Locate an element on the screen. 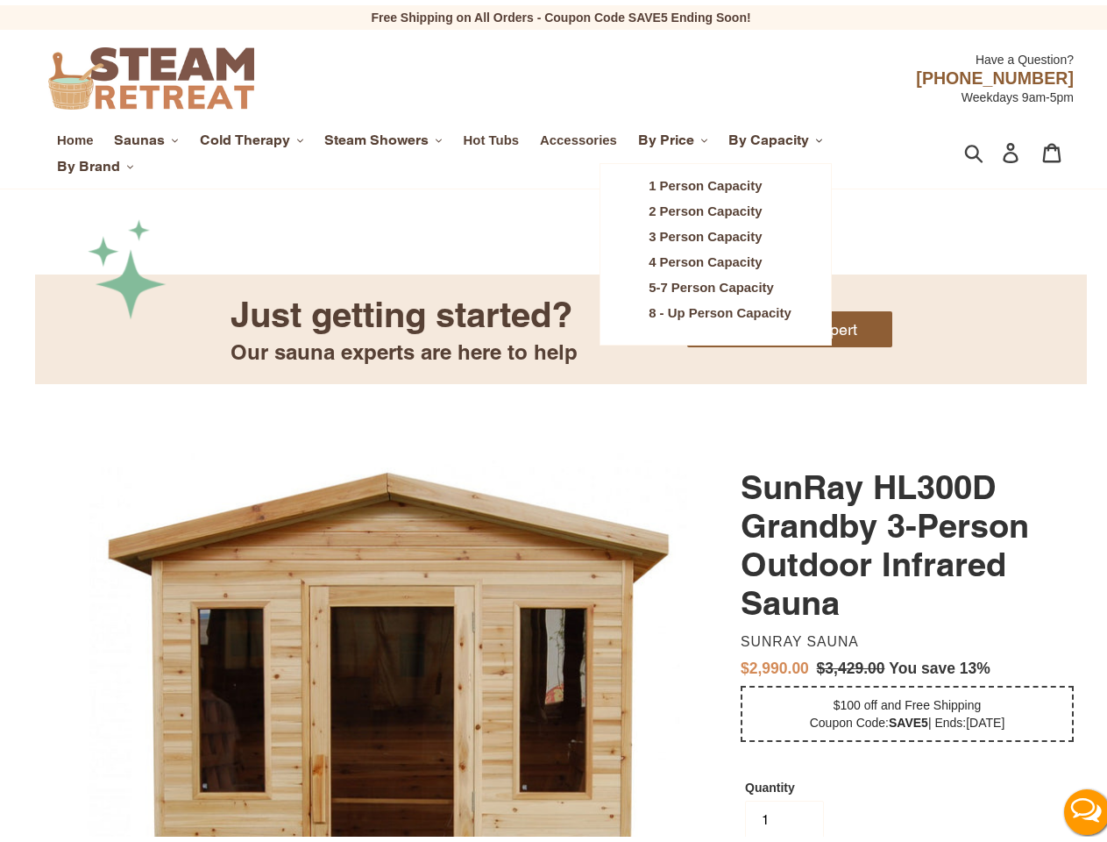 The height and width of the screenshot is (842, 1107). span: 8 - Up Person Capacity is located at coordinates (720, 308).